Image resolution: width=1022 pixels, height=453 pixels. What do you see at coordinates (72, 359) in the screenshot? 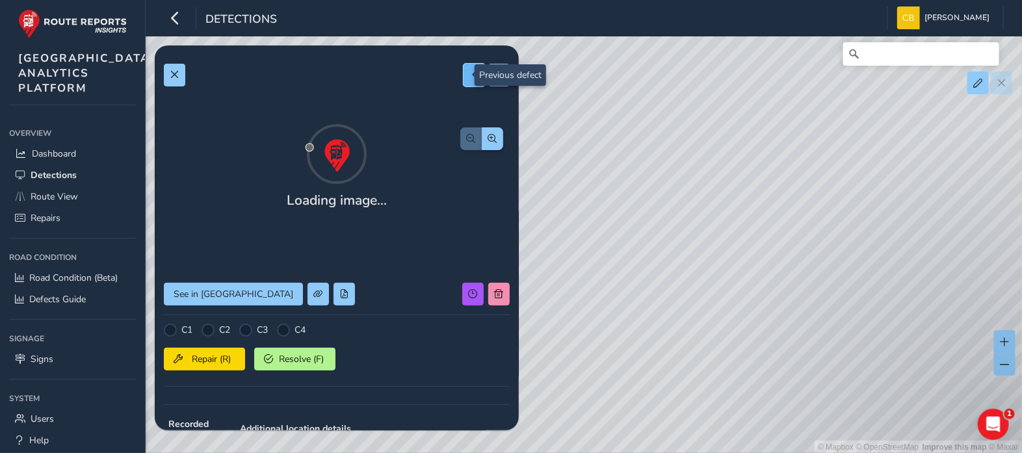
I see `a: Signs` at bounding box center [72, 359].